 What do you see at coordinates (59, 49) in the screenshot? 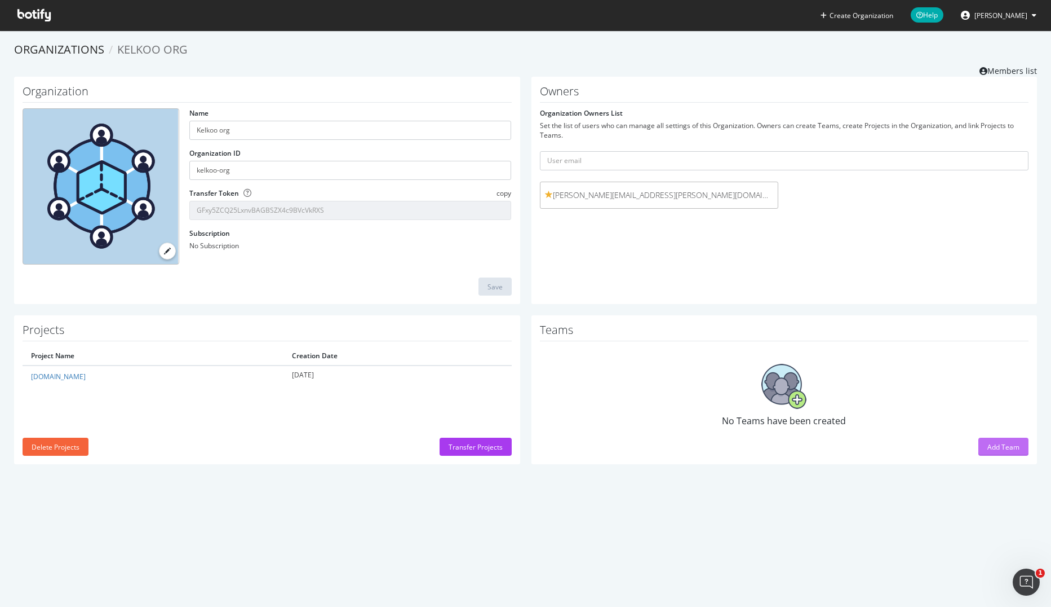
I see `a: Organizations` at bounding box center [59, 49].